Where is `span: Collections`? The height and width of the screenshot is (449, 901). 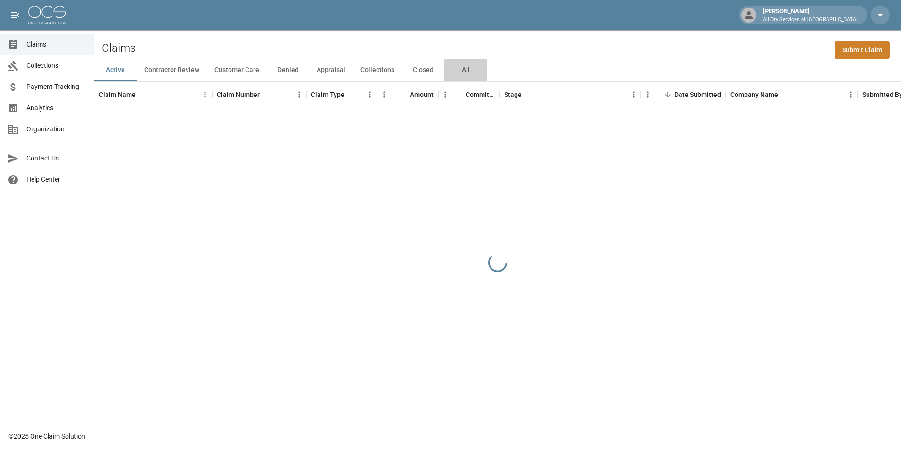
span: Collections is located at coordinates (56, 65).